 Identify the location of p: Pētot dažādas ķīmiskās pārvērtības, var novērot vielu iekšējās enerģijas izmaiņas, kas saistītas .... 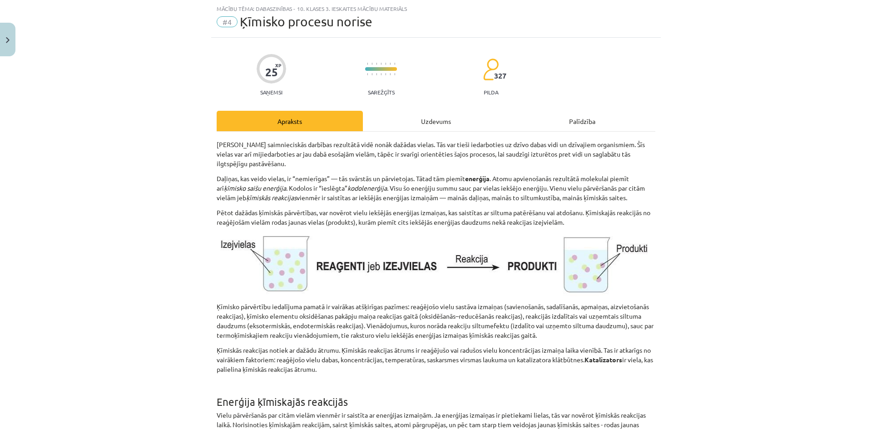
(436, 217).